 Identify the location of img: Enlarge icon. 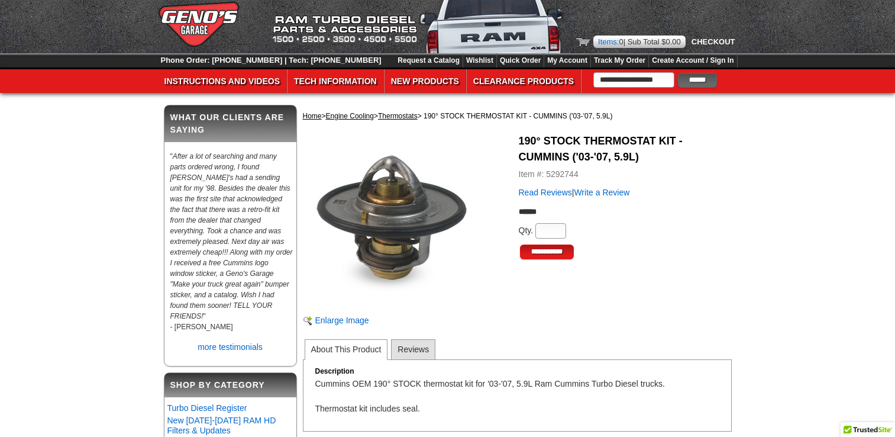
(308, 321).